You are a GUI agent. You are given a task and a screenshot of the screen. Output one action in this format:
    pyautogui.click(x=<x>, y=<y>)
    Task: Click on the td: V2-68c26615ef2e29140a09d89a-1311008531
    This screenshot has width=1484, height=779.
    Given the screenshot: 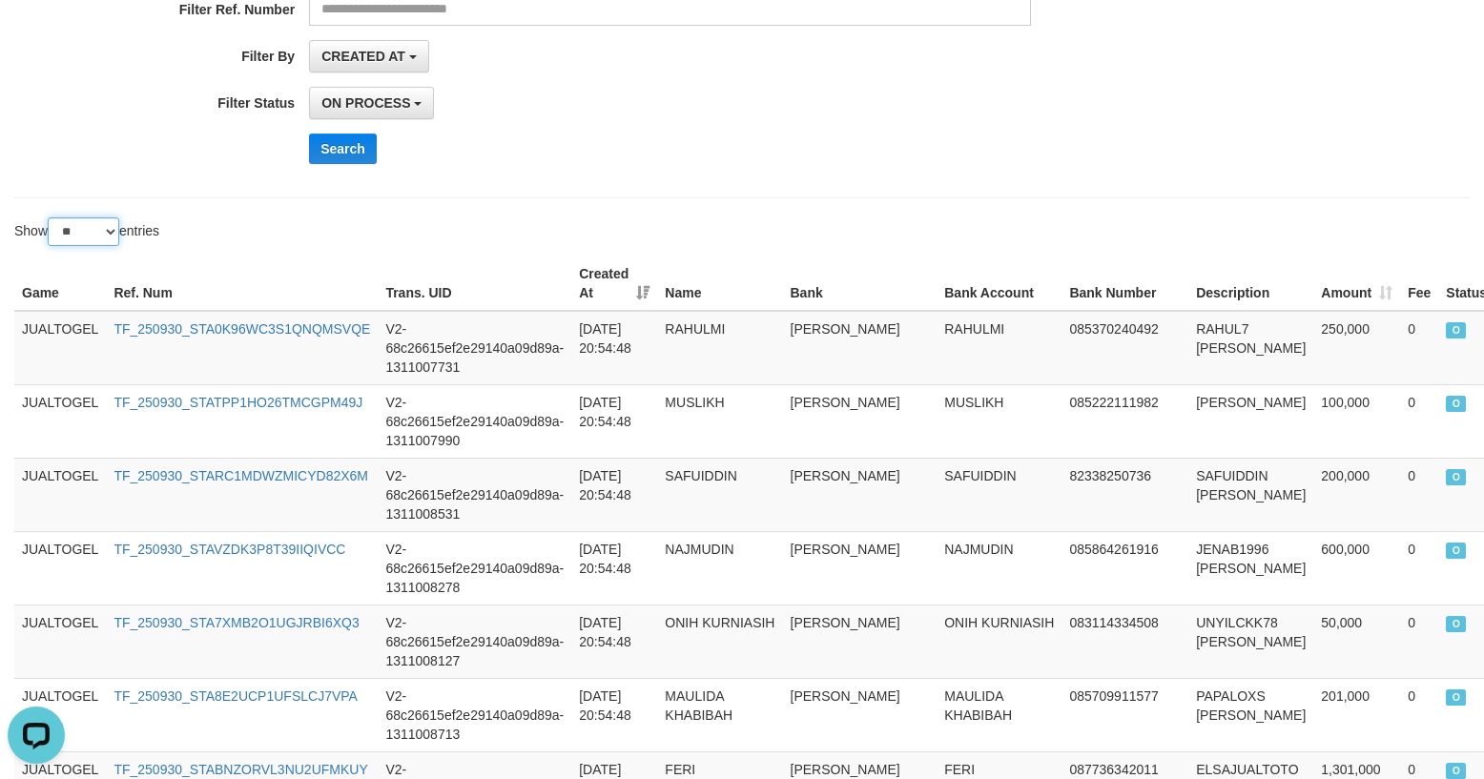 What is the action you would take?
    pyautogui.click(x=474, y=494)
    